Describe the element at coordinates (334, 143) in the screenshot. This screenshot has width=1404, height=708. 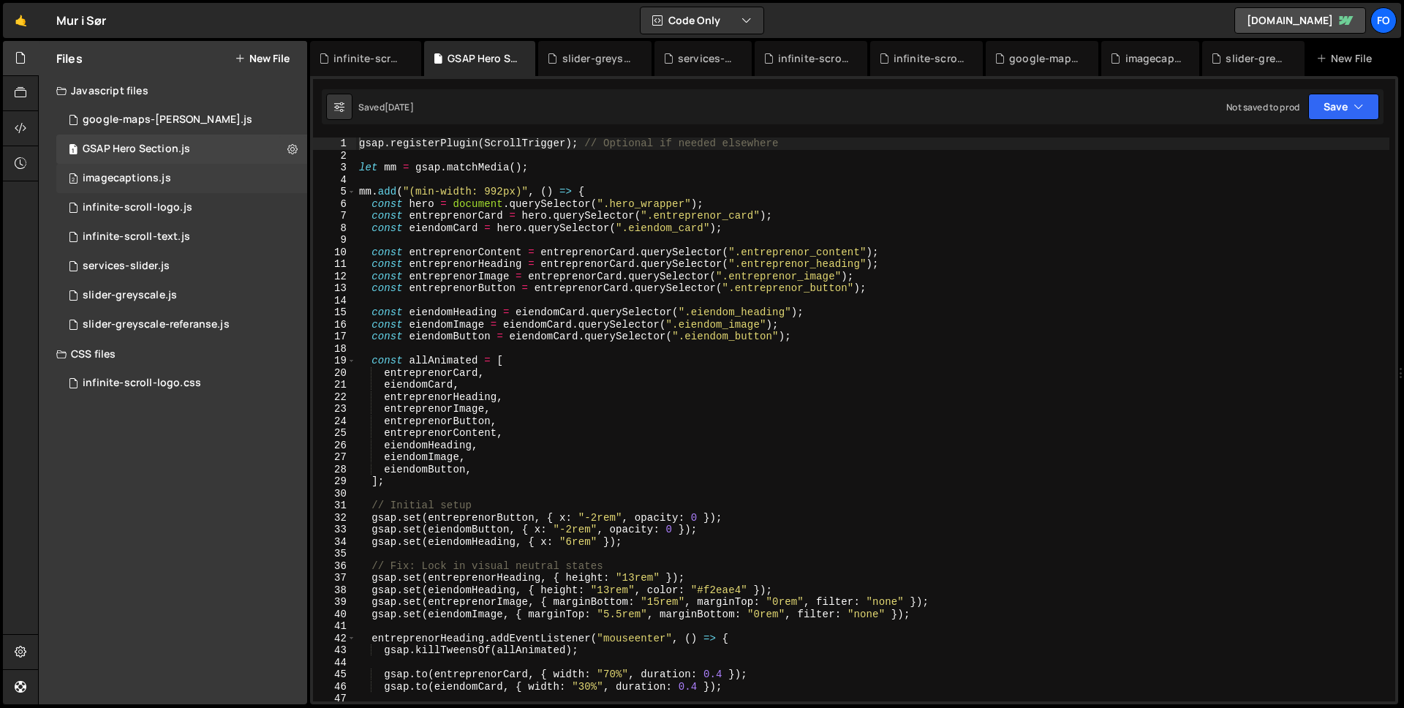
I see `div: 1` at that location.